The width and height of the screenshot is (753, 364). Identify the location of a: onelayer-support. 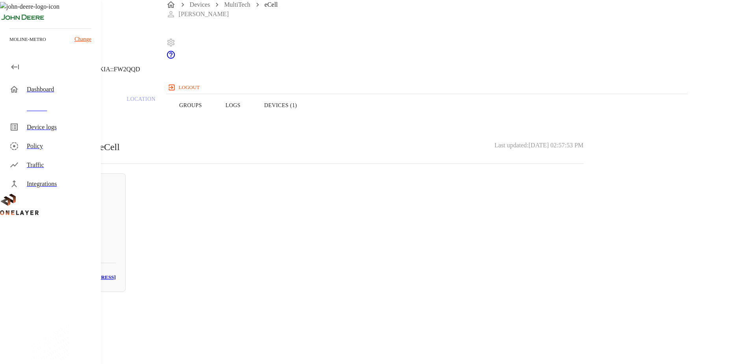
(171, 57).